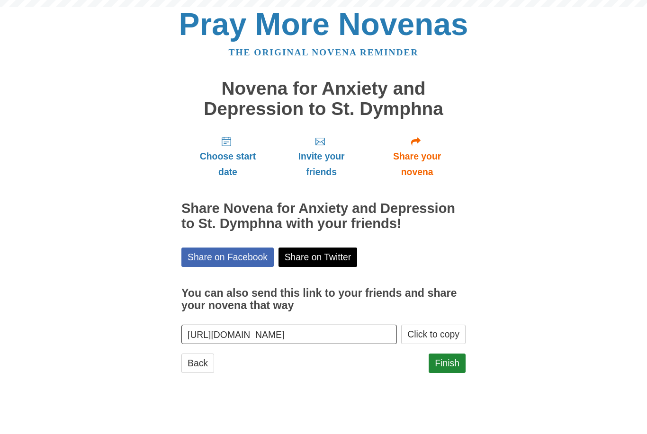 The height and width of the screenshot is (434, 647). What do you see at coordinates (323, 24) in the screenshot?
I see `a: Pray More Novenas` at bounding box center [323, 24].